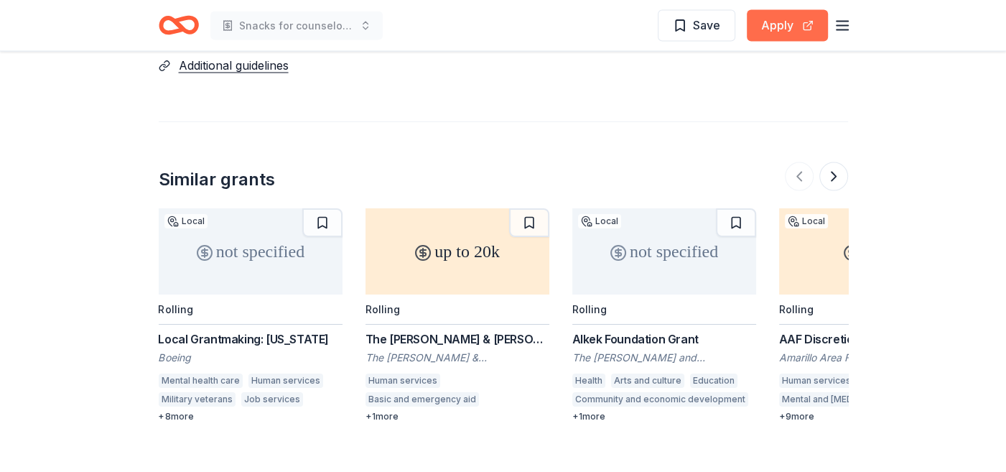  What do you see at coordinates (458, 251) in the screenshot?
I see `div: up to 20k` at bounding box center [458, 251].